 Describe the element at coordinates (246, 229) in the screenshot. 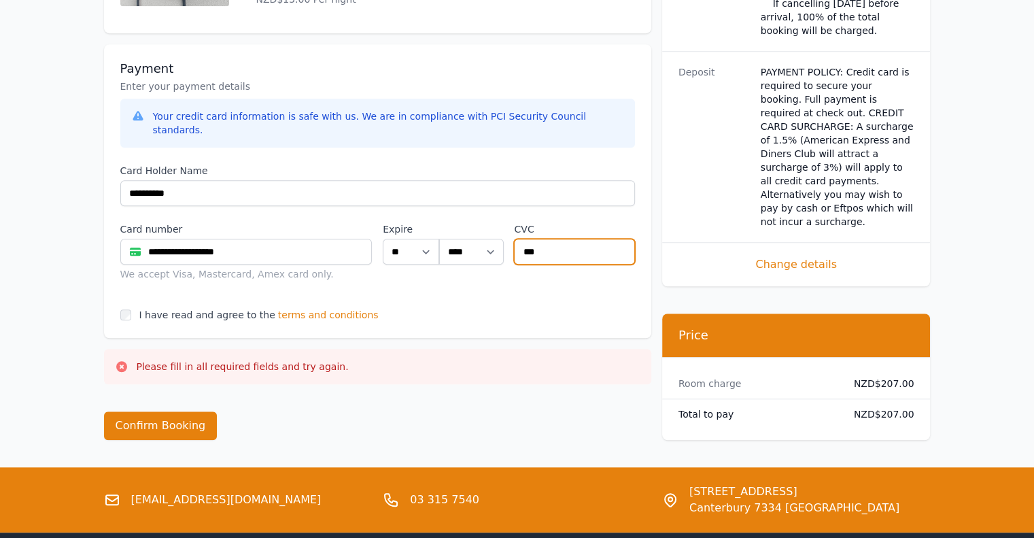

I see `label: Card number` at that location.